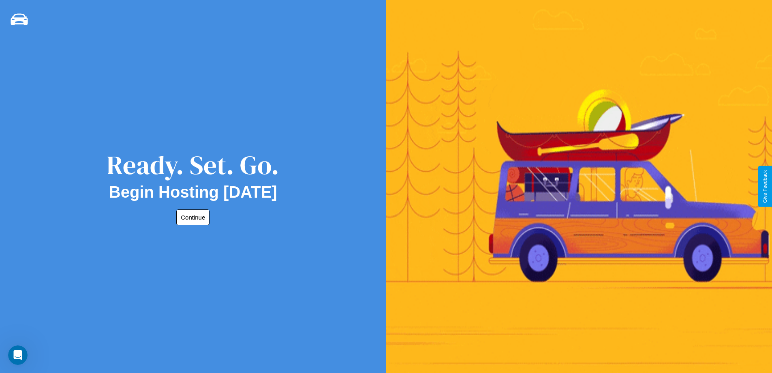 The height and width of the screenshot is (373, 772). What do you see at coordinates (193, 217) in the screenshot?
I see `button: Continue` at bounding box center [193, 217].